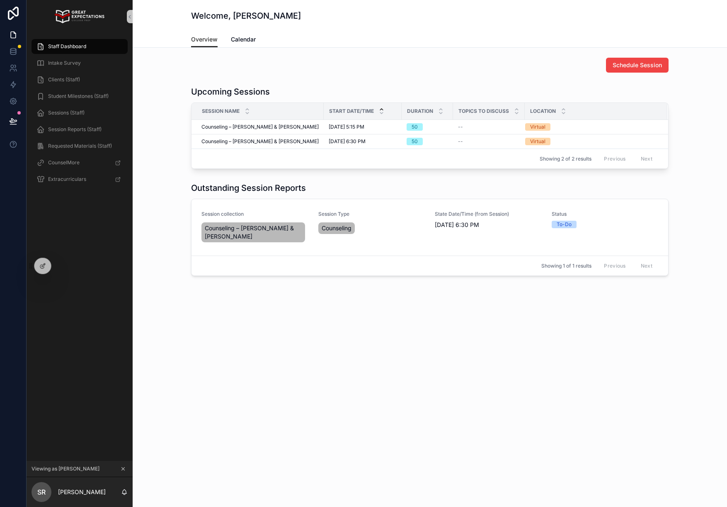  Describe the element at coordinates (420, 111) in the screenshot. I see `span: Duration` at that location.